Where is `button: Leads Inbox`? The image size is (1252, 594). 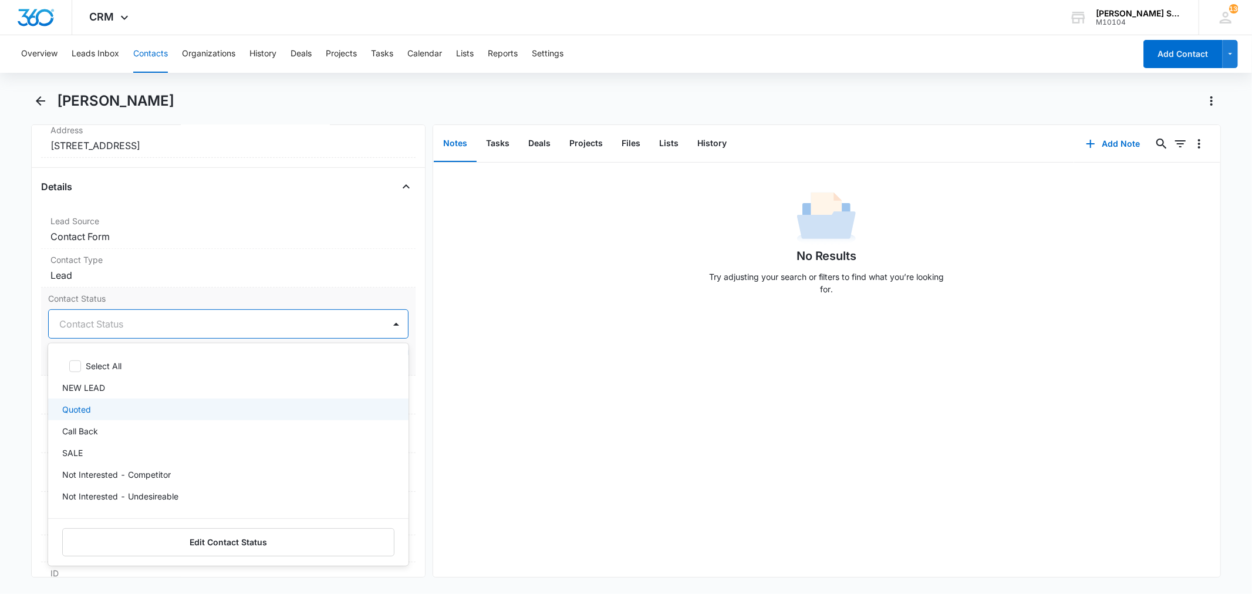
button: Leads Inbox is located at coordinates (95, 54).